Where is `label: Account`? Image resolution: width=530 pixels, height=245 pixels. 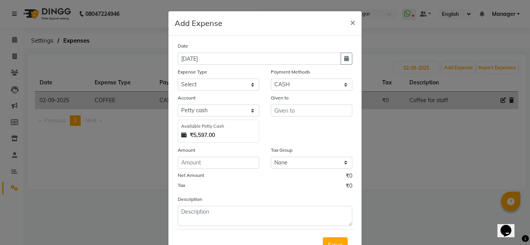 label: Account is located at coordinates (187, 98).